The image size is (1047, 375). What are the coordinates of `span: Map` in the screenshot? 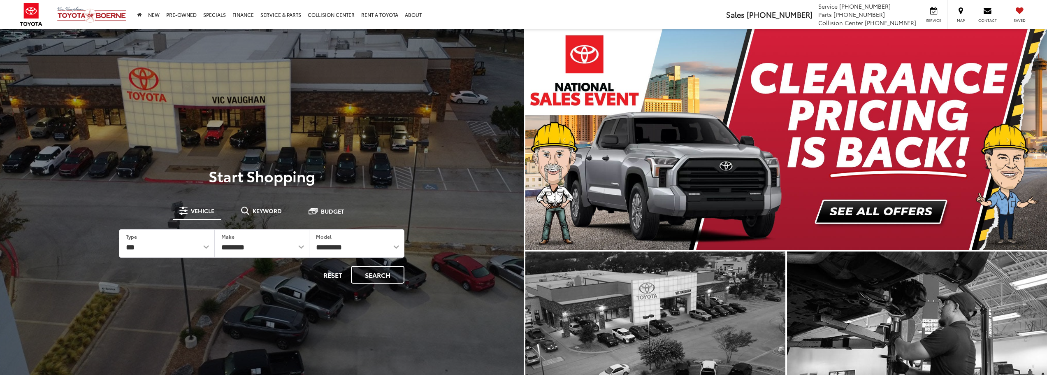 It's located at (961, 20).